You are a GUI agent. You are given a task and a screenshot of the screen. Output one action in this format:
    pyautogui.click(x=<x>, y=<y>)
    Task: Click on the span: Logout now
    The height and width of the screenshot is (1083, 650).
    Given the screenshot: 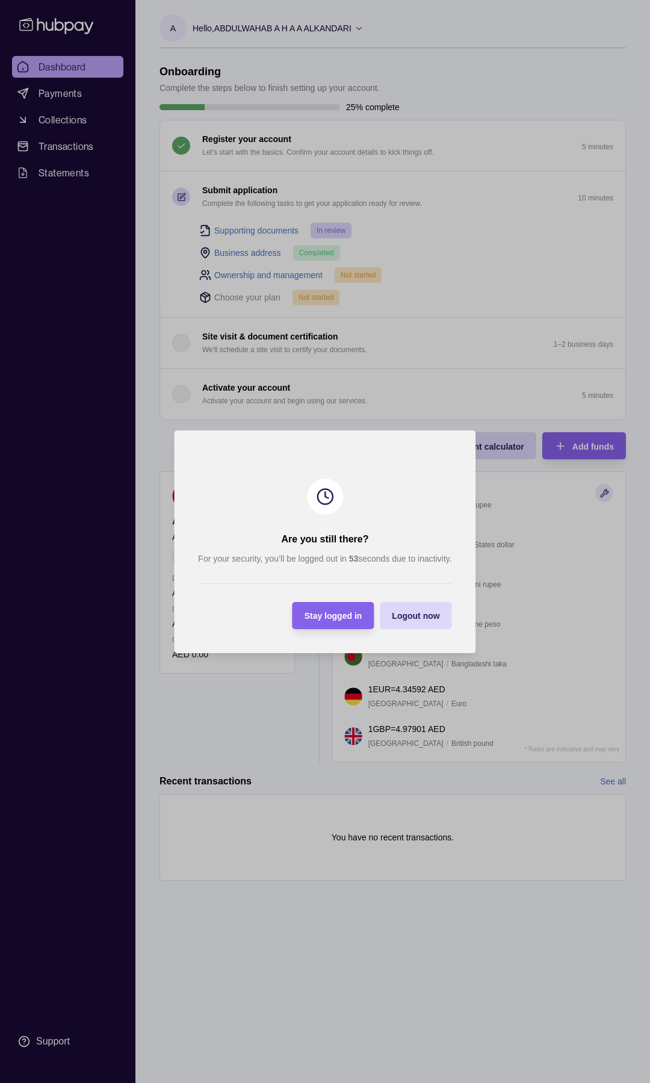 What is the action you would take?
    pyautogui.click(x=415, y=616)
    